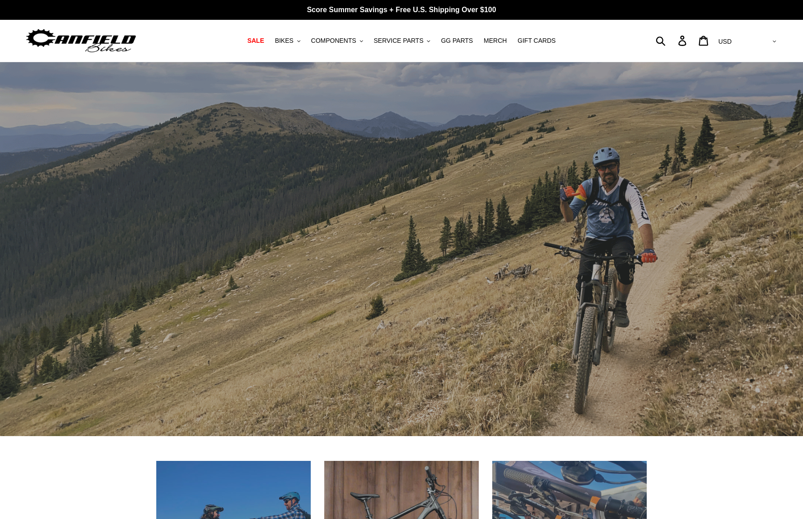 The image size is (803, 519). What do you see at coordinates (398, 41) in the screenshot?
I see `span: SERVICE PARTS` at bounding box center [398, 41].